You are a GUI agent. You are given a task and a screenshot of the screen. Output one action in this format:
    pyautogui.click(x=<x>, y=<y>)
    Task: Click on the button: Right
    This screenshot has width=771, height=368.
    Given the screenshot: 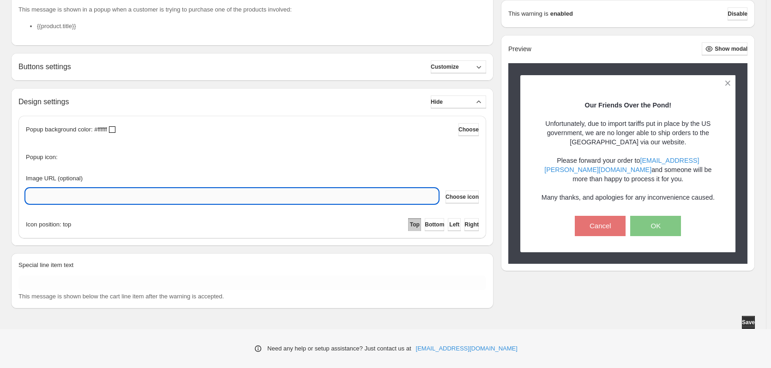 What is the action you would take?
    pyautogui.click(x=471, y=225)
    